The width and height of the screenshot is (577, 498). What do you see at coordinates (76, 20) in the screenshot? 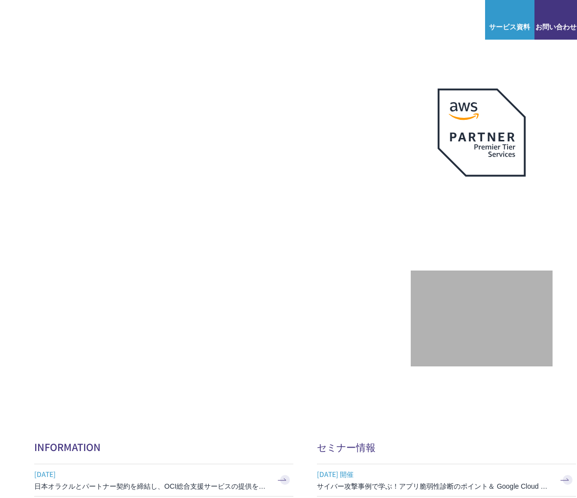
I see `a: AWS総合支援サービス C-Chorus NHN テコラスAWS総合支援サービス` at bounding box center [76, 20].